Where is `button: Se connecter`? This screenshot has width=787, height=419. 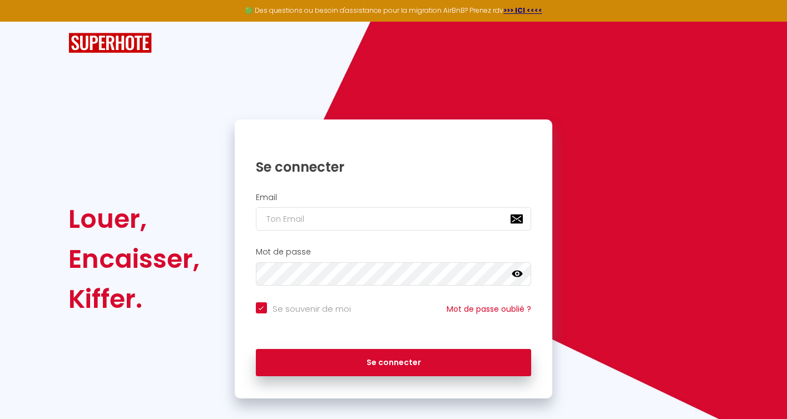 button: Se connecter is located at coordinates (394, 363).